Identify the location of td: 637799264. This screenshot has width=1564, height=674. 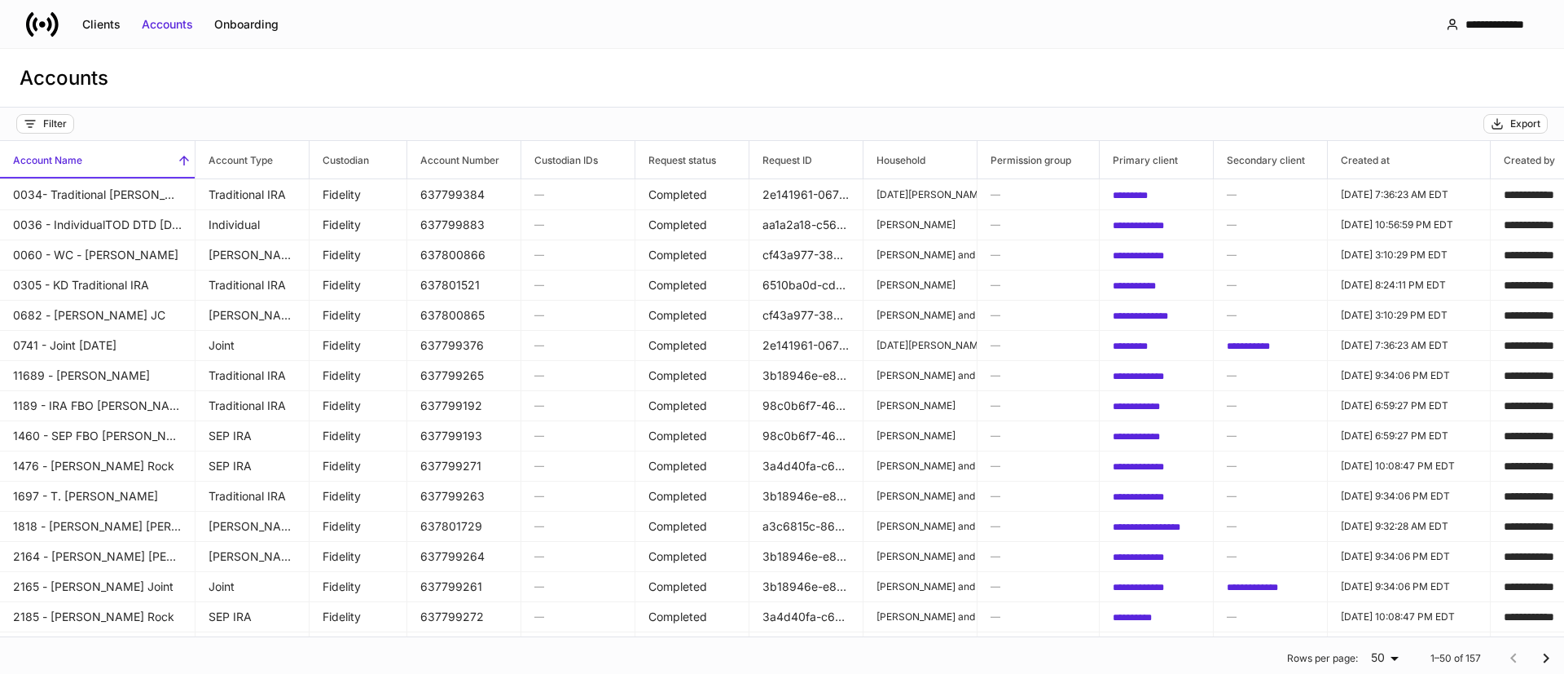
(464, 556).